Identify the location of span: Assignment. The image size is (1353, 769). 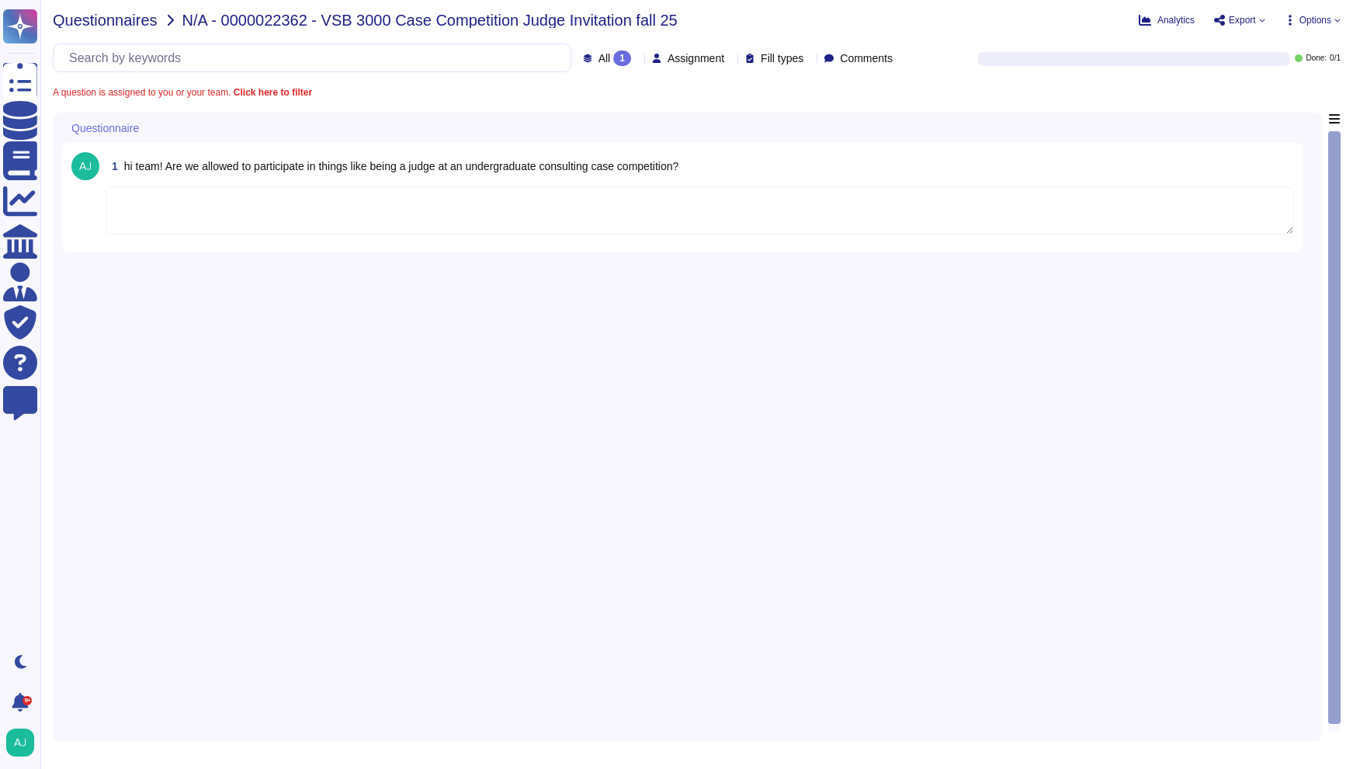
(696, 58).